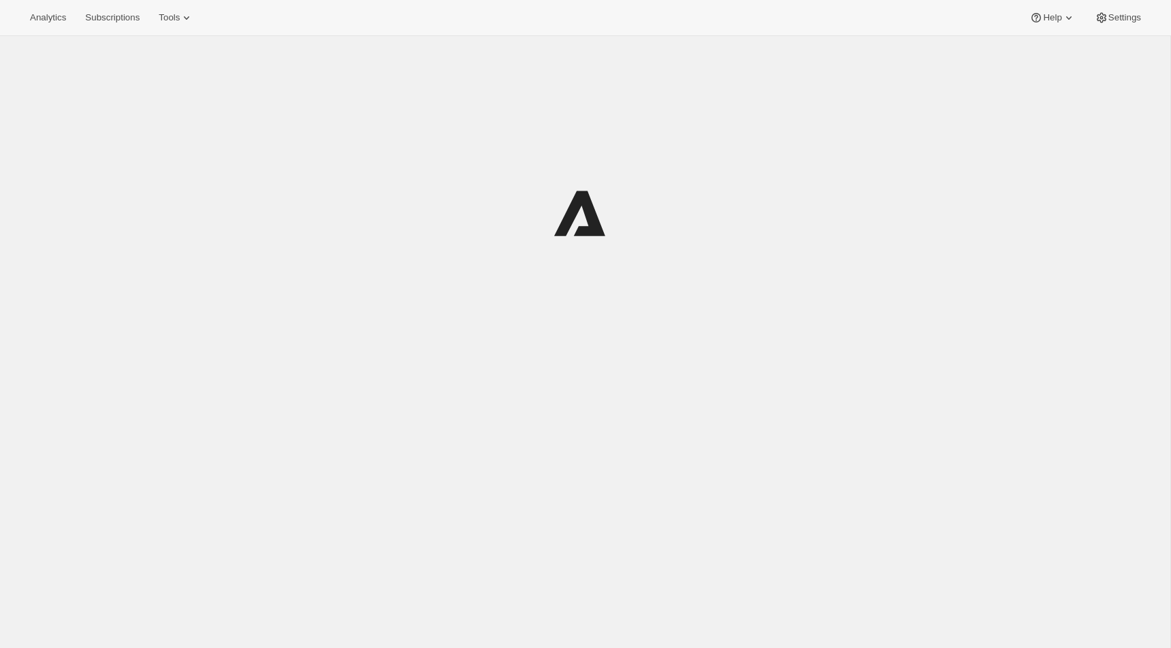 Image resolution: width=1171 pixels, height=648 pixels. Describe the element at coordinates (112, 18) in the screenshot. I see `span: Subscriptions` at that location.